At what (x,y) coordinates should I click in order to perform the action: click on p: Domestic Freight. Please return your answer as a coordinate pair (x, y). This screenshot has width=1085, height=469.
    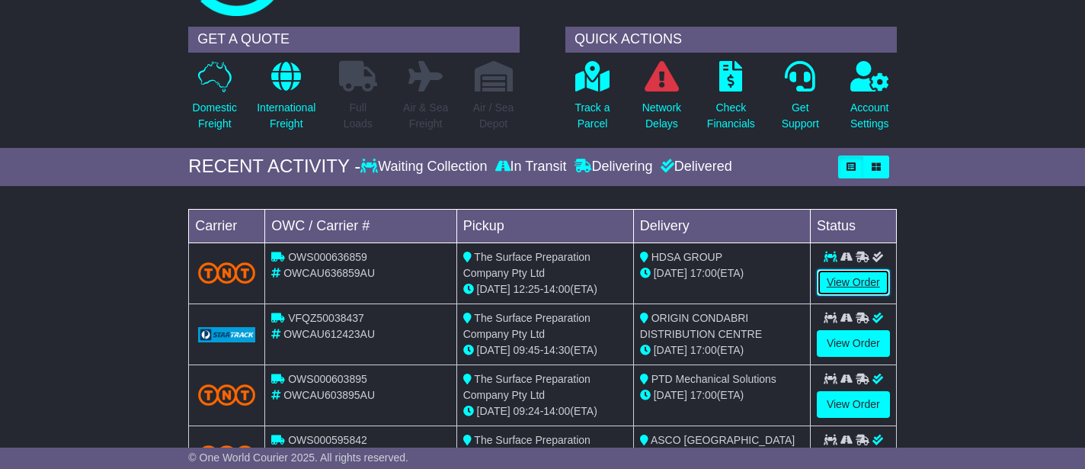
    Looking at the image, I should click on (215, 116).